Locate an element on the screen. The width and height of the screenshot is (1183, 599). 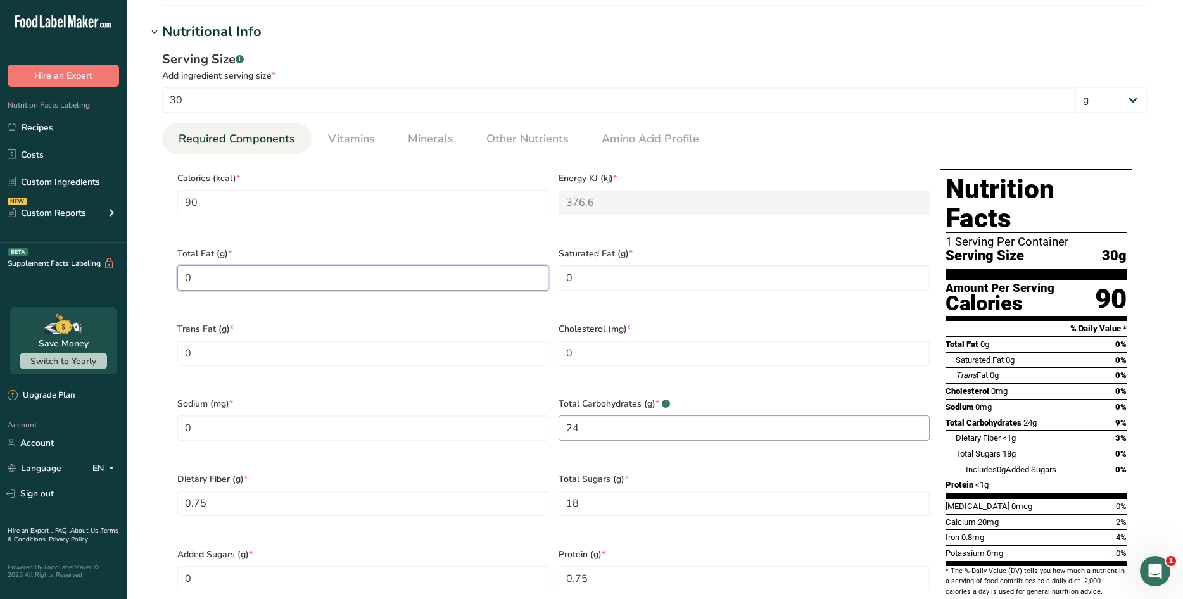
span: Switch to Yearly is located at coordinates (63, 361).